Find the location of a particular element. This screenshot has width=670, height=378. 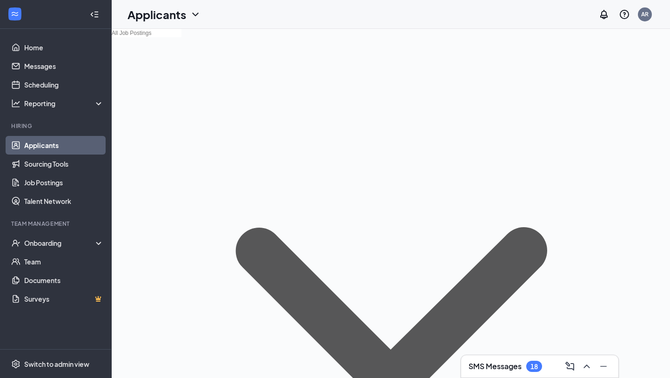

button: ComposeMessage is located at coordinates (570, 366).